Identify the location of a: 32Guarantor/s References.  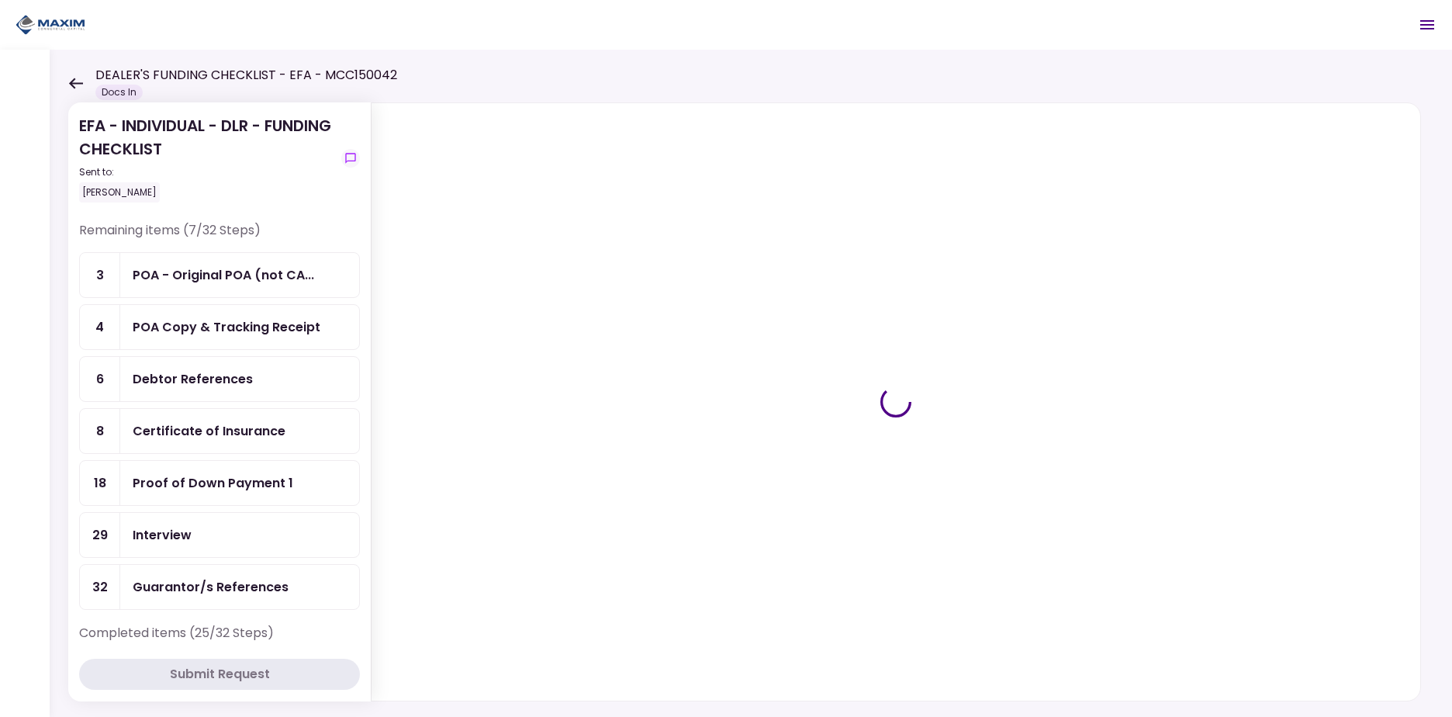
(220, 586).